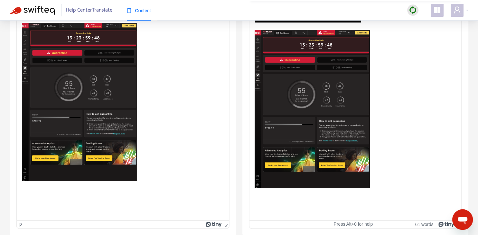 The image size is (478, 235). What do you see at coordinates (437, 10) in the screenshot?
I see `span: appstore` at bounding box center [437, 10].